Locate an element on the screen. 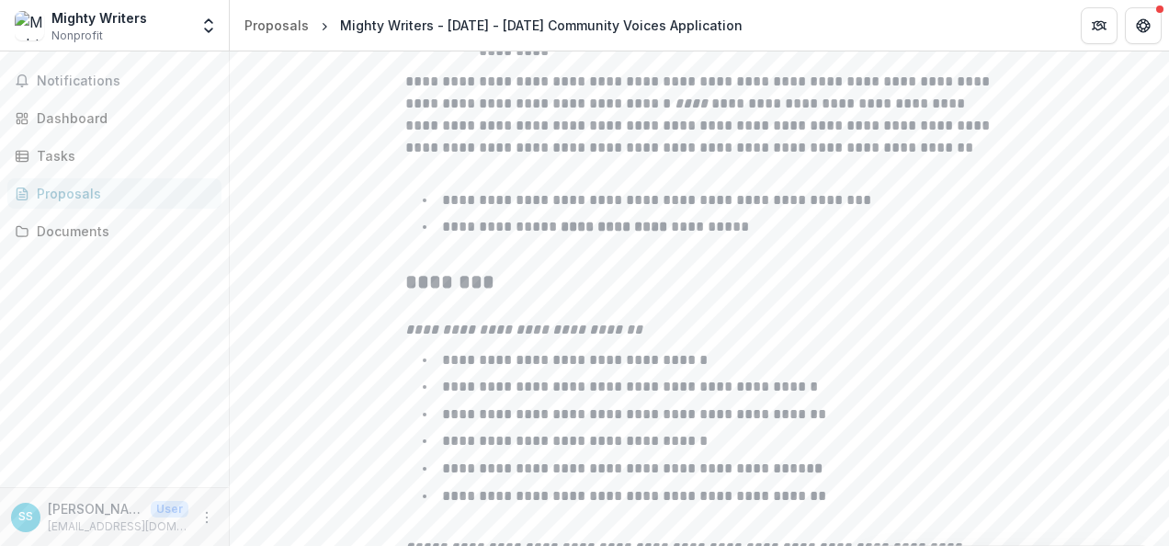 The height and width of the screenshot is (546, 1169). div: Dashboard is located at coordinates (121, 118).